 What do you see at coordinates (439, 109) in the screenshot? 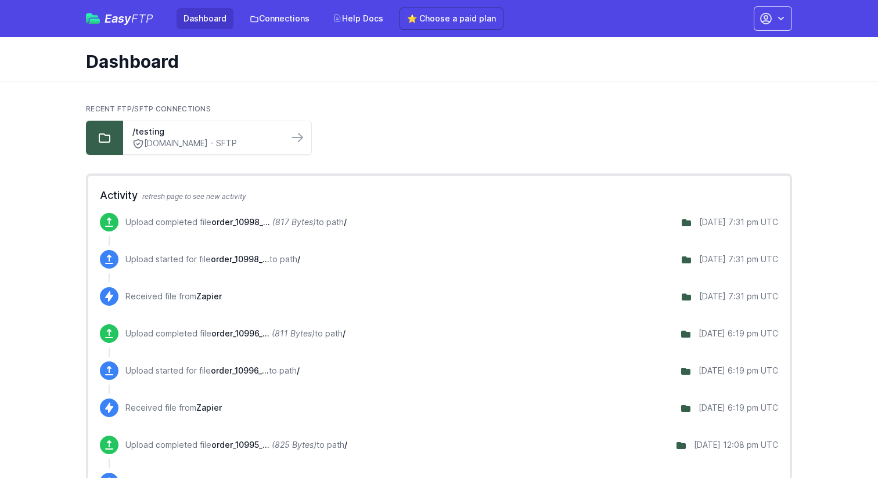
I see `h2: Recent FTP/SFTP Connections` at bounding box center [439, 109].